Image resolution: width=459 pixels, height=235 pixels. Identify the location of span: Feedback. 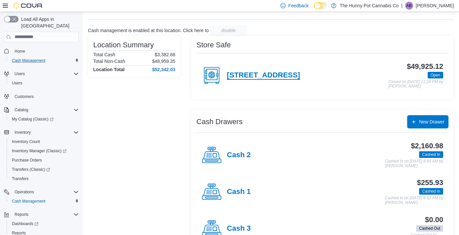
(298, 6).